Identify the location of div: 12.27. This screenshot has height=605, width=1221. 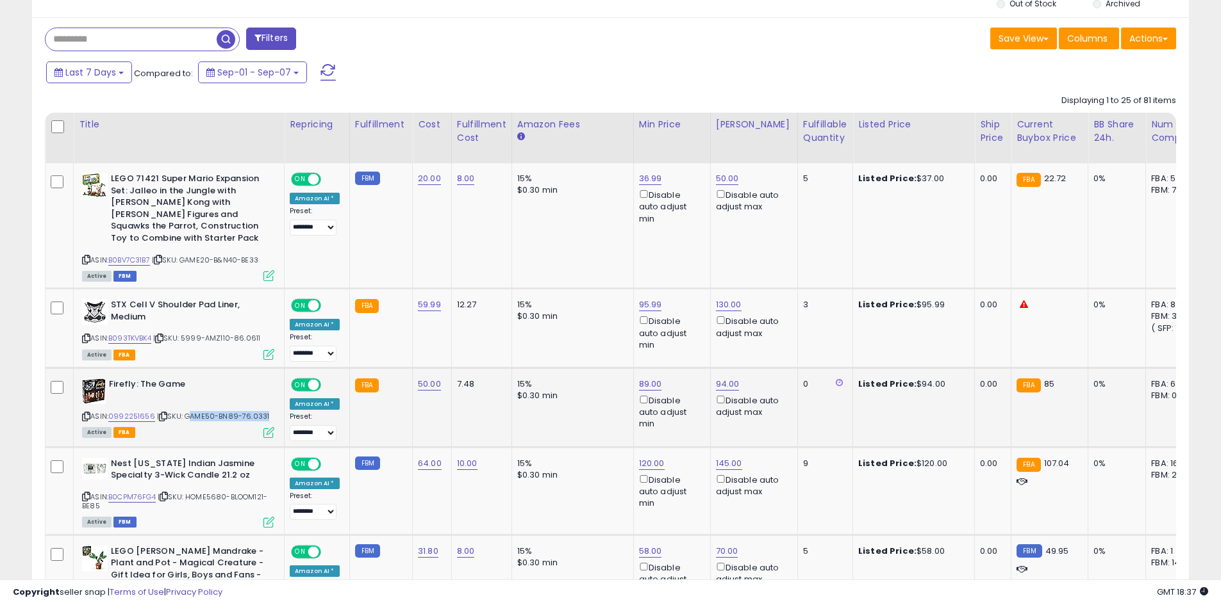
(479, 305).